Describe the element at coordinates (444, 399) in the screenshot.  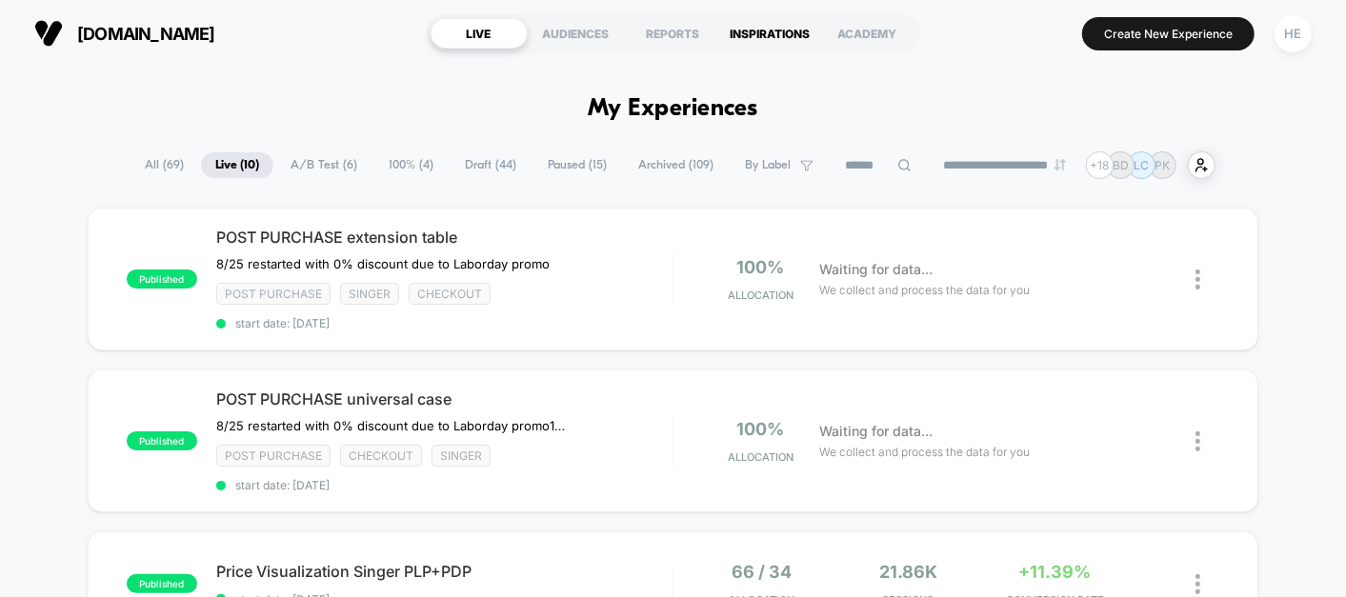
I see `span: POST PURCHASE universal case` at that location.